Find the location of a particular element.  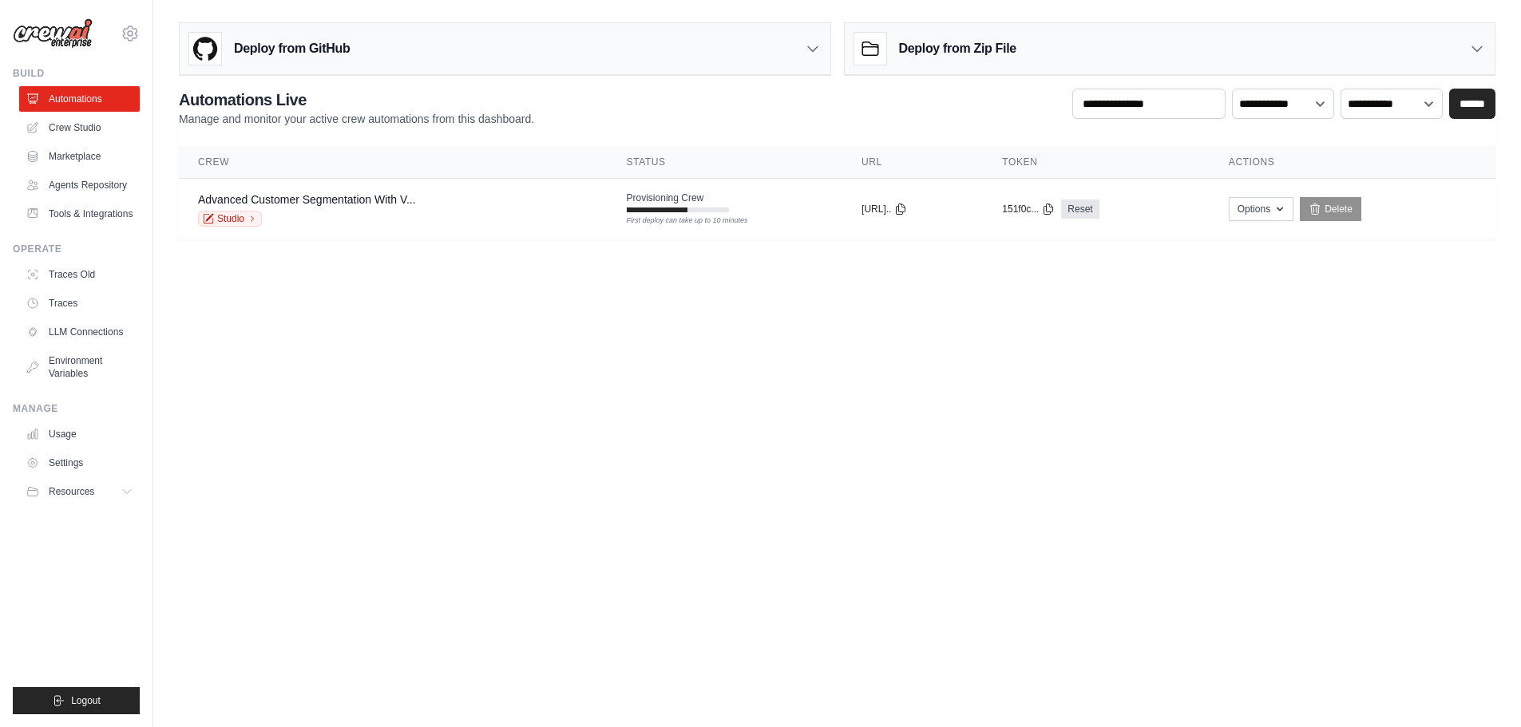

th: Token is located at coordinates (1096, 162).